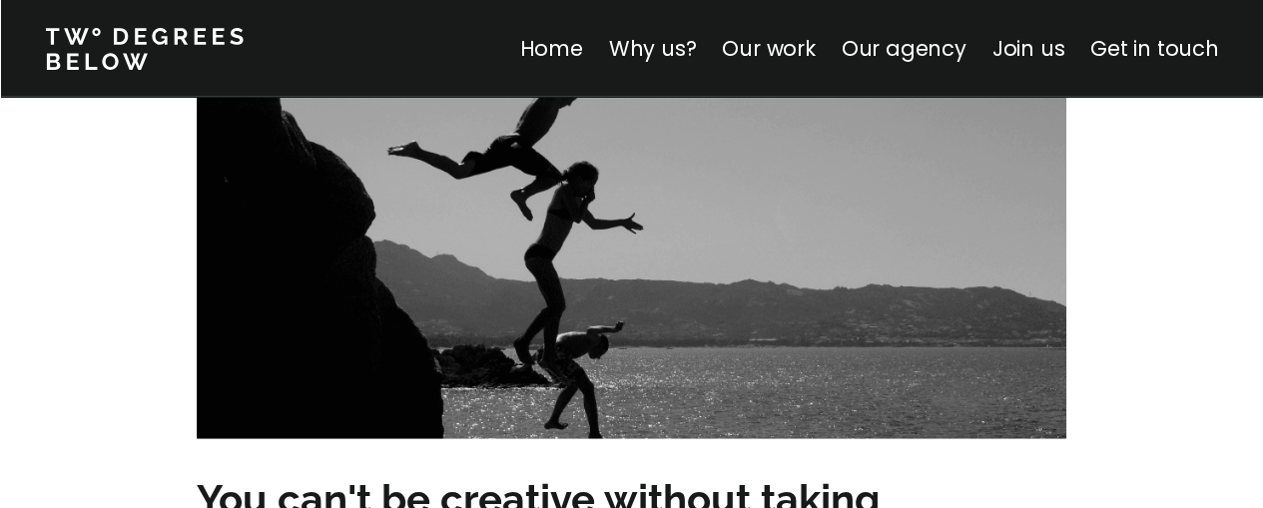 This screenshot has width=1263, height=508. I want to click on a: Get in touch, so click(1154, 48).